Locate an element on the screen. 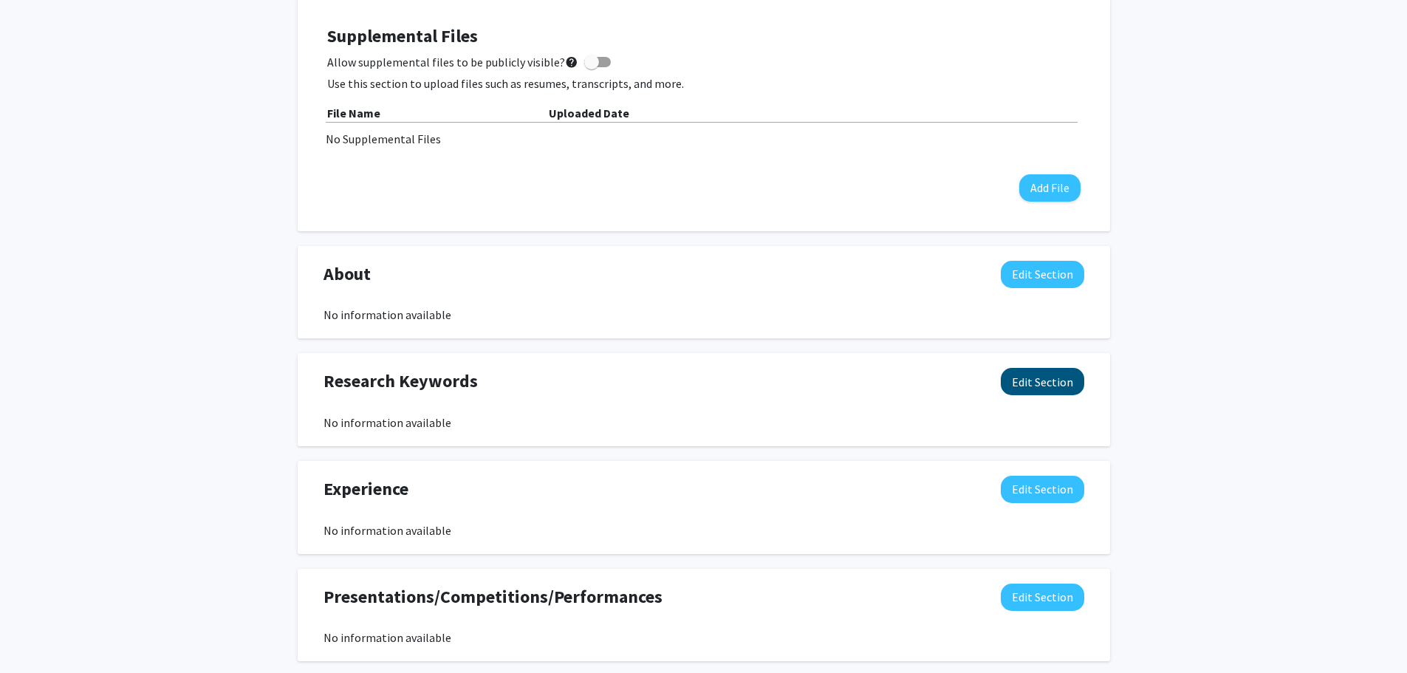 The image size is (1407, 673). button: Edit About is located at coordinates (1042, 274).